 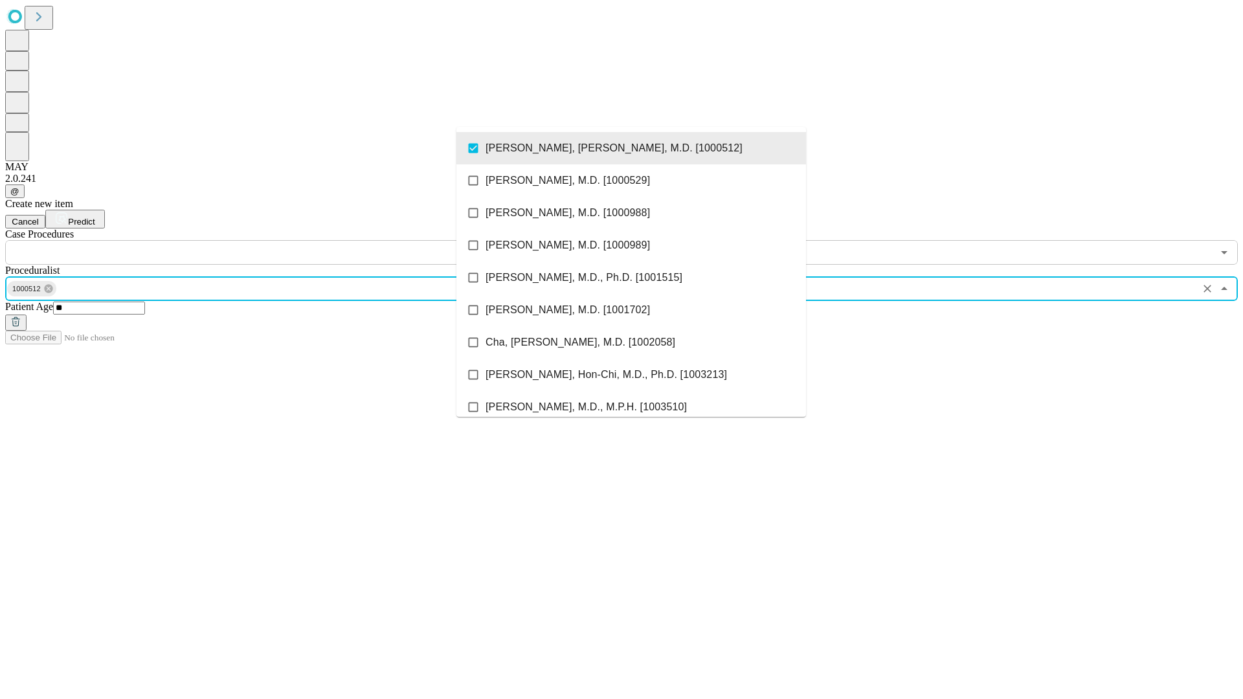 What do you see at coordinates (25, 221) in the screenshot?
I see `span: Cancel` at bounding box center [25, 221].